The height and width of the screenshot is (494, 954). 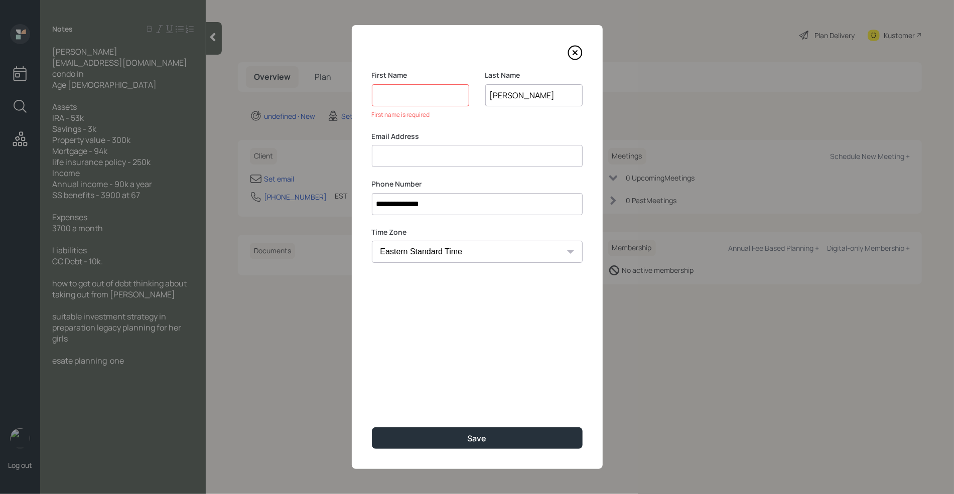 I want to click on label: Email Address, so click(x=477, y=136).